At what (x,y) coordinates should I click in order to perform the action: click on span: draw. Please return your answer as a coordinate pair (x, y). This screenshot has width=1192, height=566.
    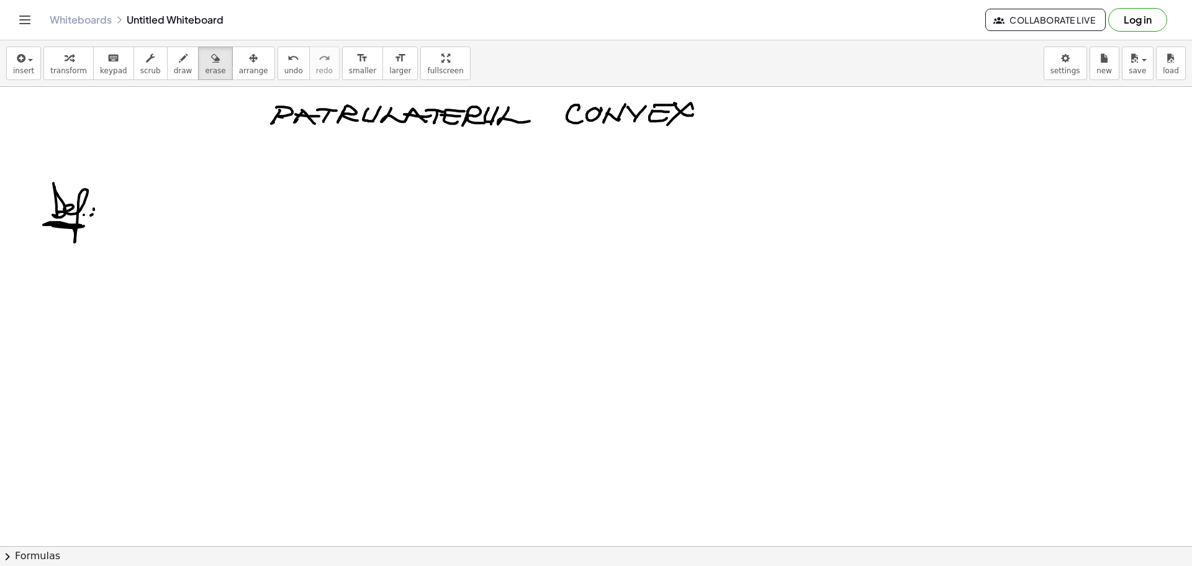
    Looking at the image, I should click on (183, 71).